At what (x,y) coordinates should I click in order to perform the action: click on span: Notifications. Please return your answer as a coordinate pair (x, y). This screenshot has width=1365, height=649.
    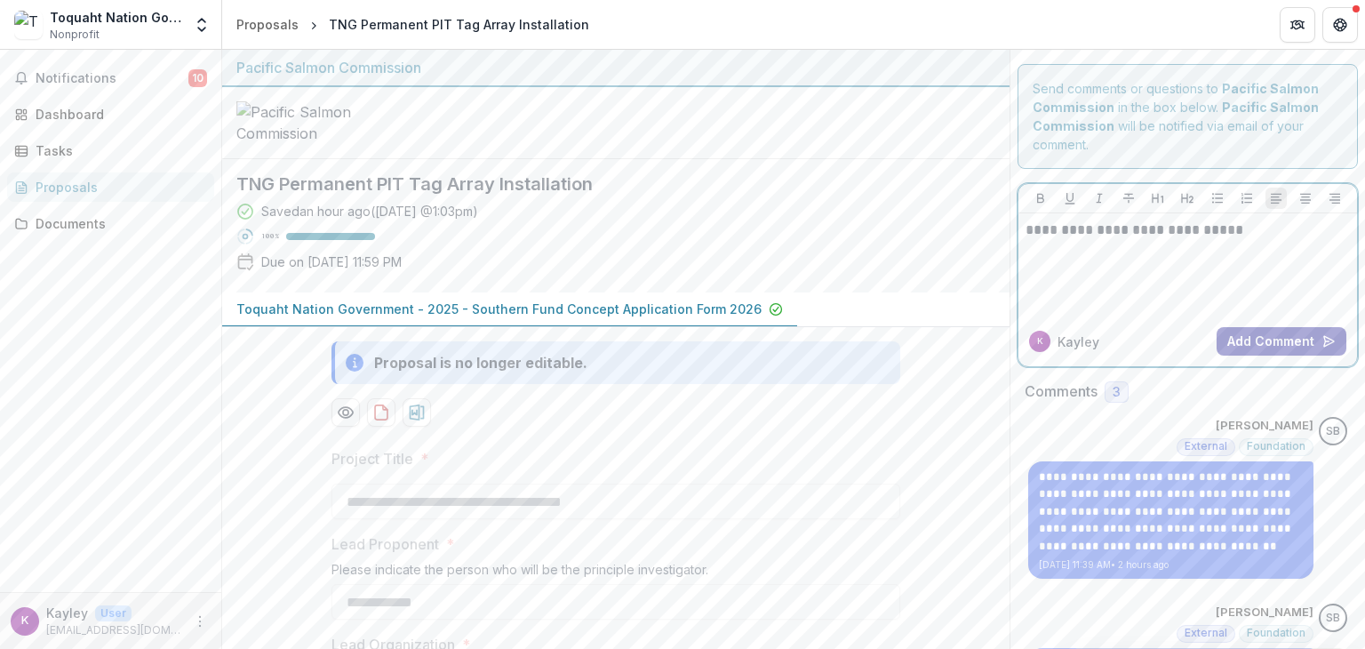
    Looking at the image, I should click on (112, 78).